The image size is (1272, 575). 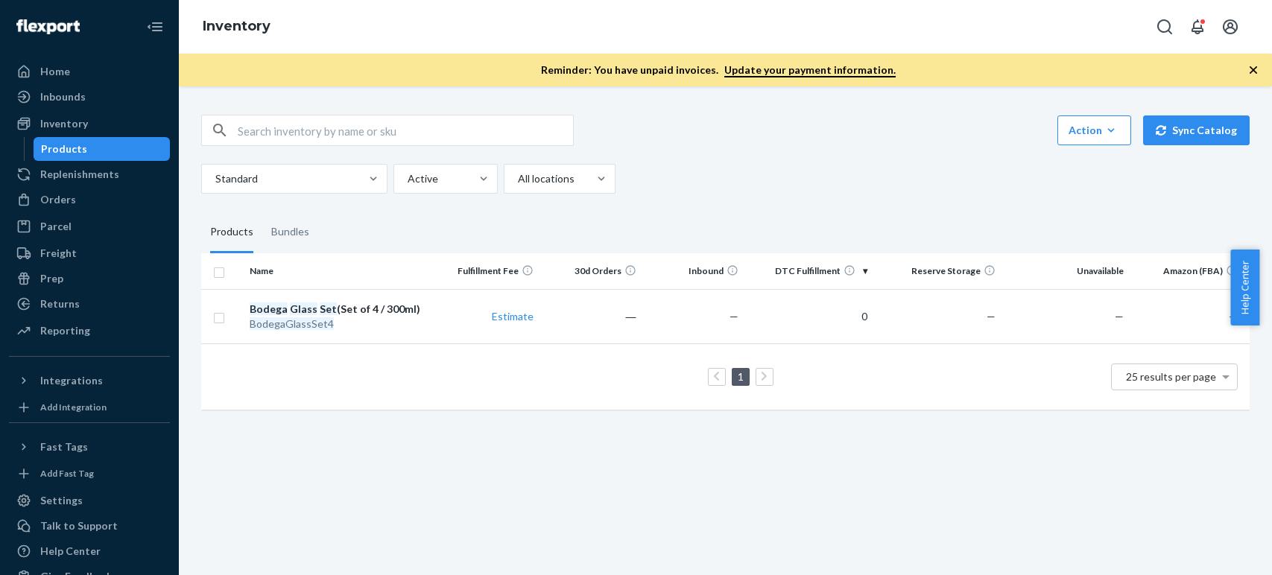 I want to click on div: Inbounds, so click(x=63, y=97).